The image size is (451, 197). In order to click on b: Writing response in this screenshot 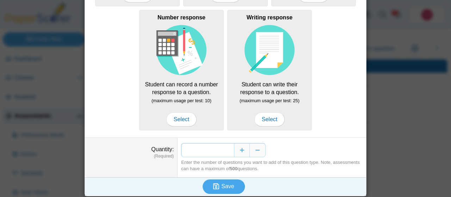, I will do `click(269, 17)`.